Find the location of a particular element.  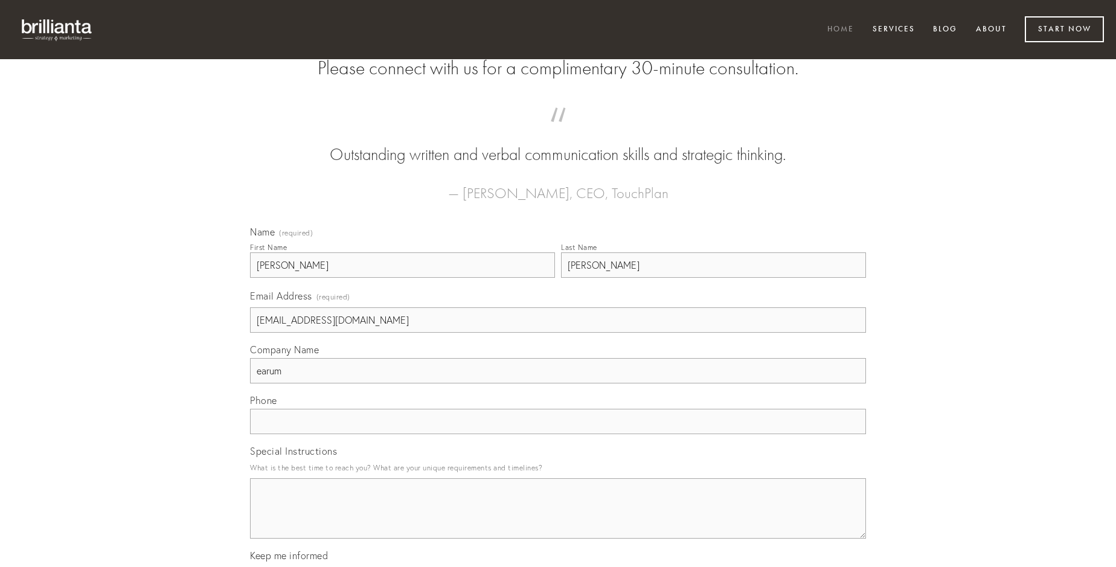

a: Home is located at coordinates (841, 30).